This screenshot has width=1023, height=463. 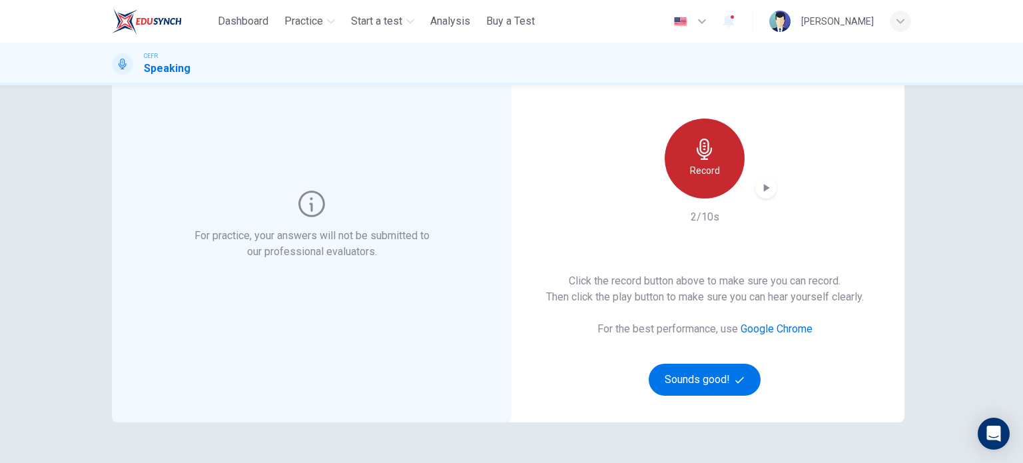 I want to click on h6: 2/10s, so click(x=705, y=217).